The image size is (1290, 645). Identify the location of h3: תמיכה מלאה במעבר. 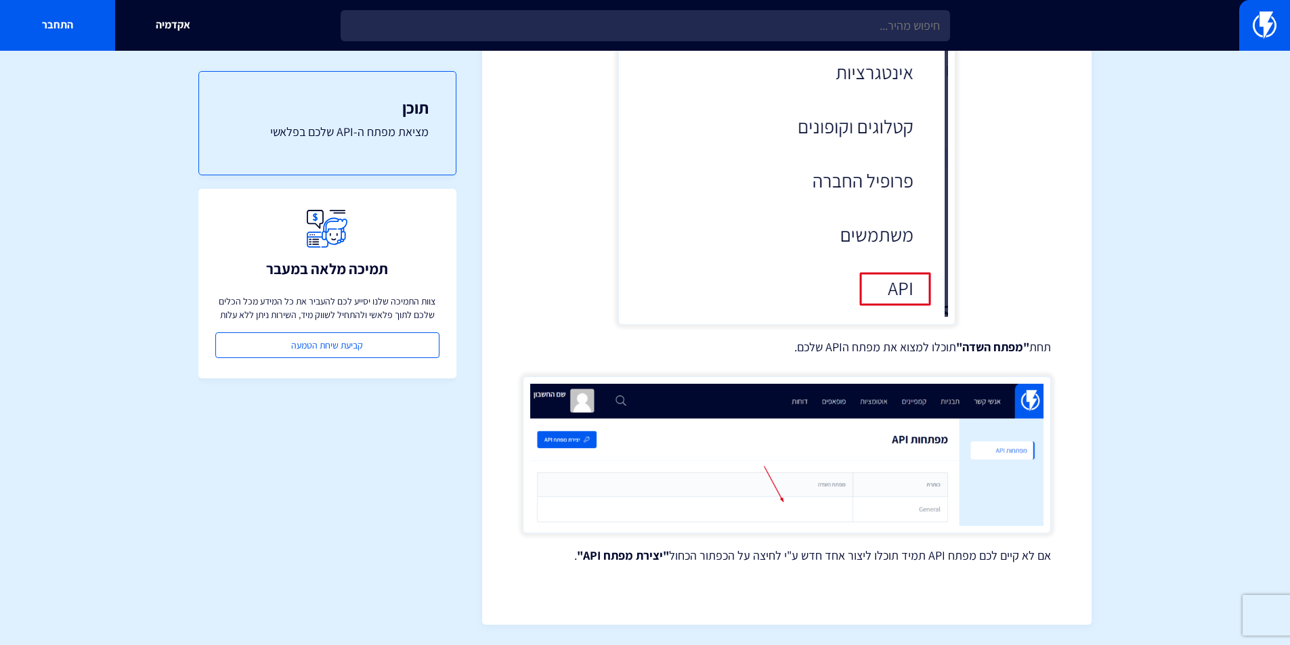
(327, 269).